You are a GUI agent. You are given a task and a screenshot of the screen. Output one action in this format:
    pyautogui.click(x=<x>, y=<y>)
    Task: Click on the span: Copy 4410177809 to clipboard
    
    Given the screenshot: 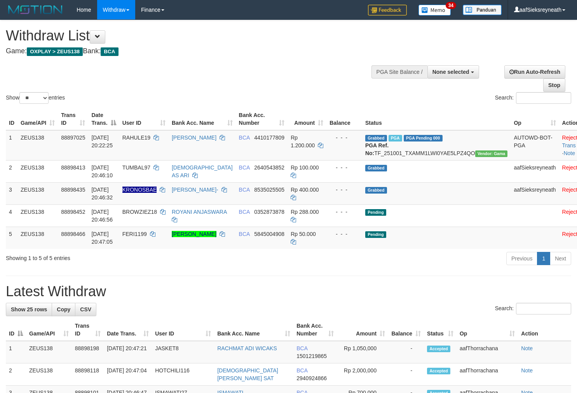 What is the action you would take?
    pyautogui.click(x=269, y=138)
    